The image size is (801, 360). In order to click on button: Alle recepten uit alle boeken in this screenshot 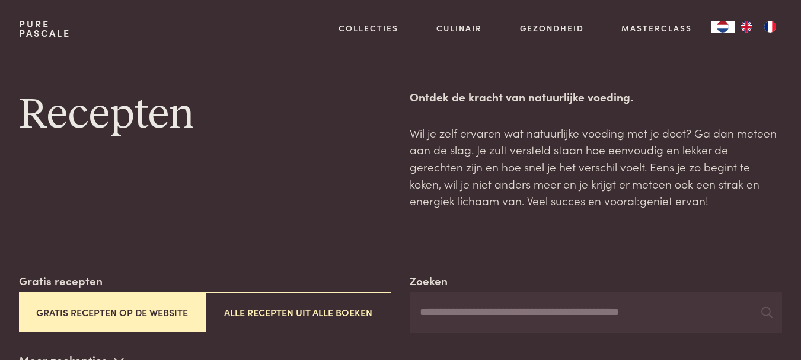, I will do `click(298, 312)`.